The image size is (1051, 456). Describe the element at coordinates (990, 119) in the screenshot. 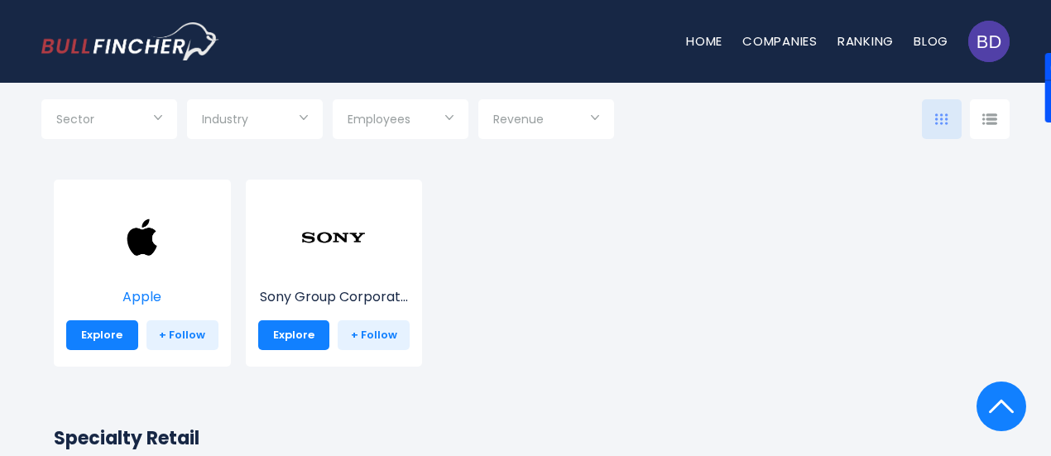

I see `img: icon-comp-list-view.svg` at that location.